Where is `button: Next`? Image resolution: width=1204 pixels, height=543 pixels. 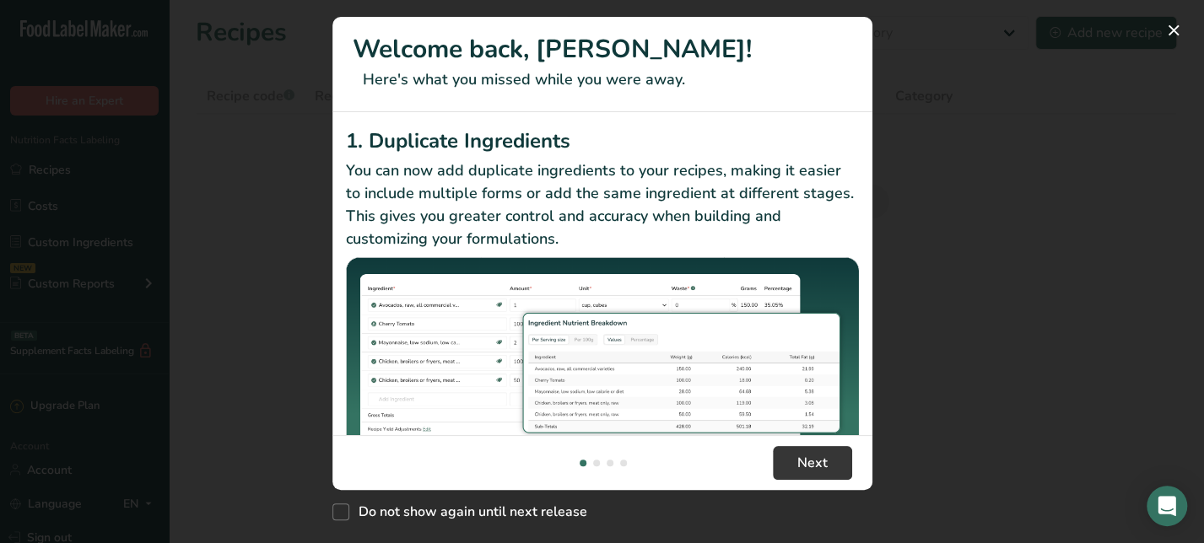
button: Next is located at coordinates (812, 463).